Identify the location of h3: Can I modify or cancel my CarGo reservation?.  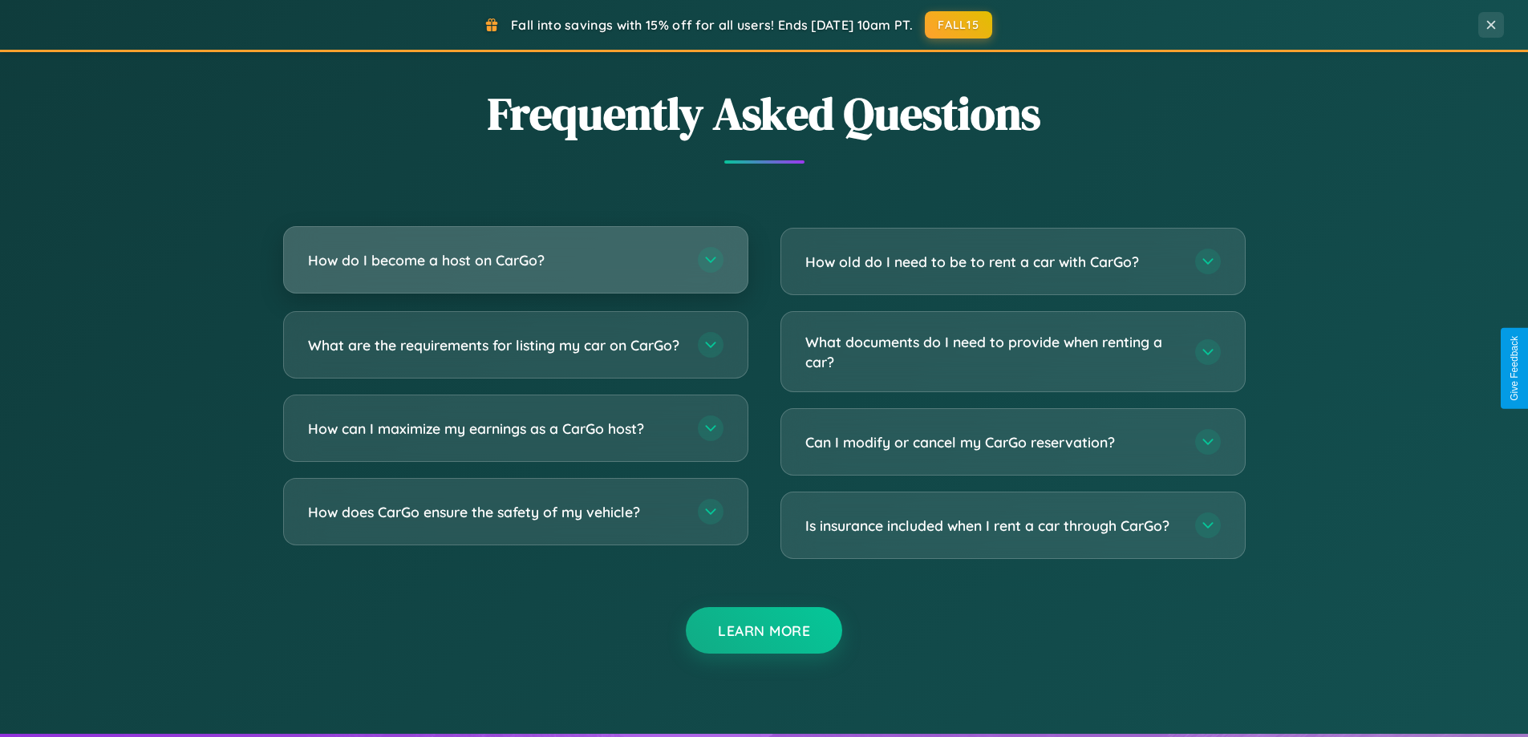
(992, 442).